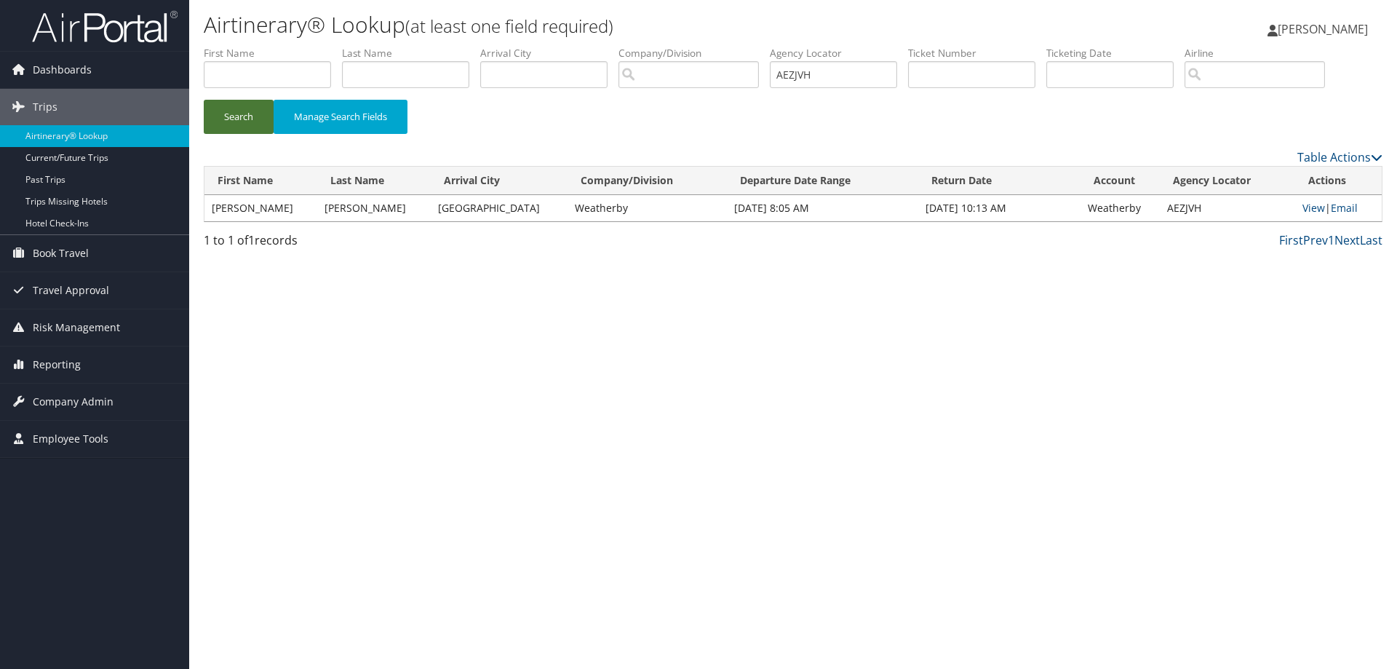 Image resolution: width=1397 pixels, height=669 pixels. What do you see at coordinates (1227, 208) in the screenshot?
I see `td: AEZJVH` at bounding box center [1227, 208].